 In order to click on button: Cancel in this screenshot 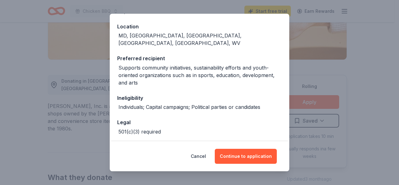, I will do `click(198, 156)`.